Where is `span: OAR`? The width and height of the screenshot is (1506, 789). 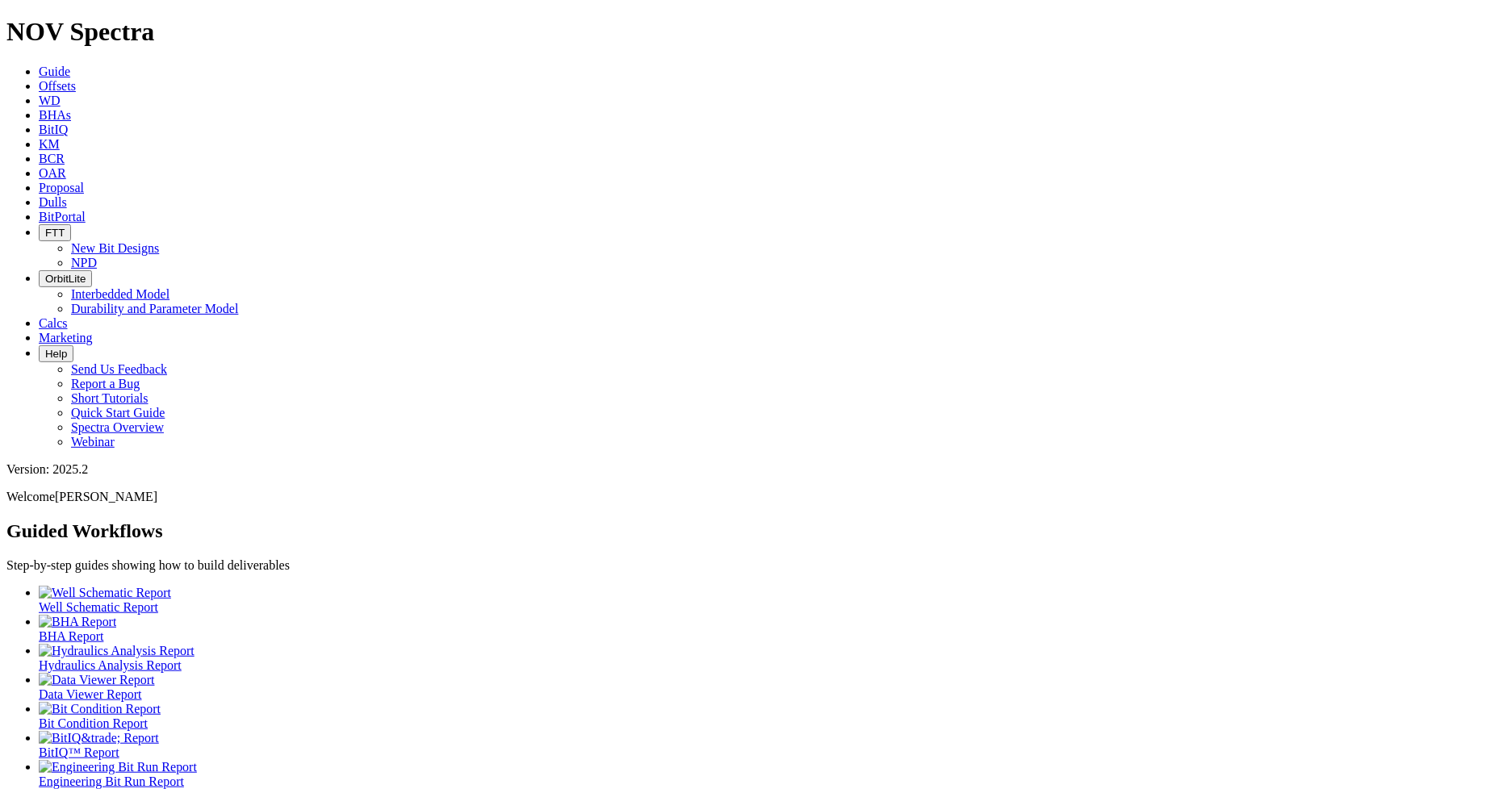 span: OAR is located at coordinates (52, 173).